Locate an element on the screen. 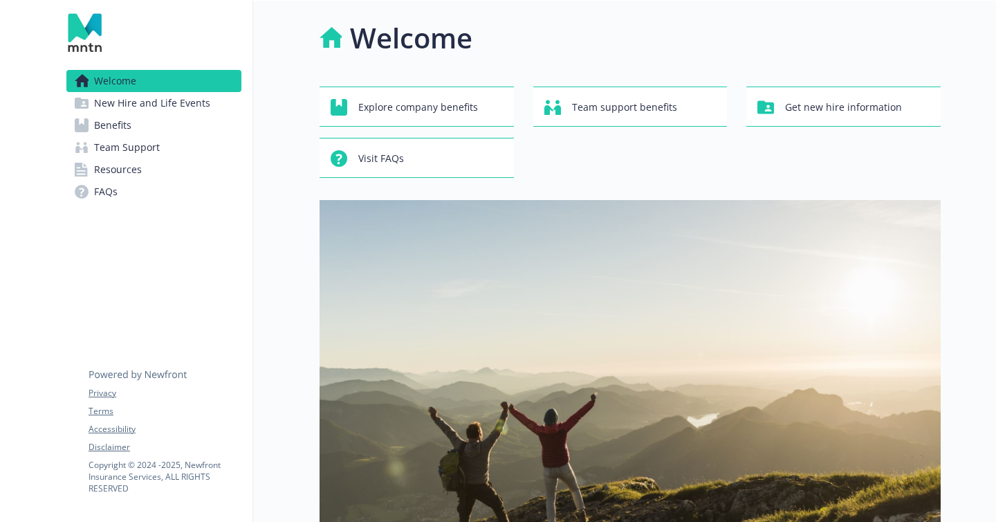  button: Visit FAQs is located at coordinates (417, 158).